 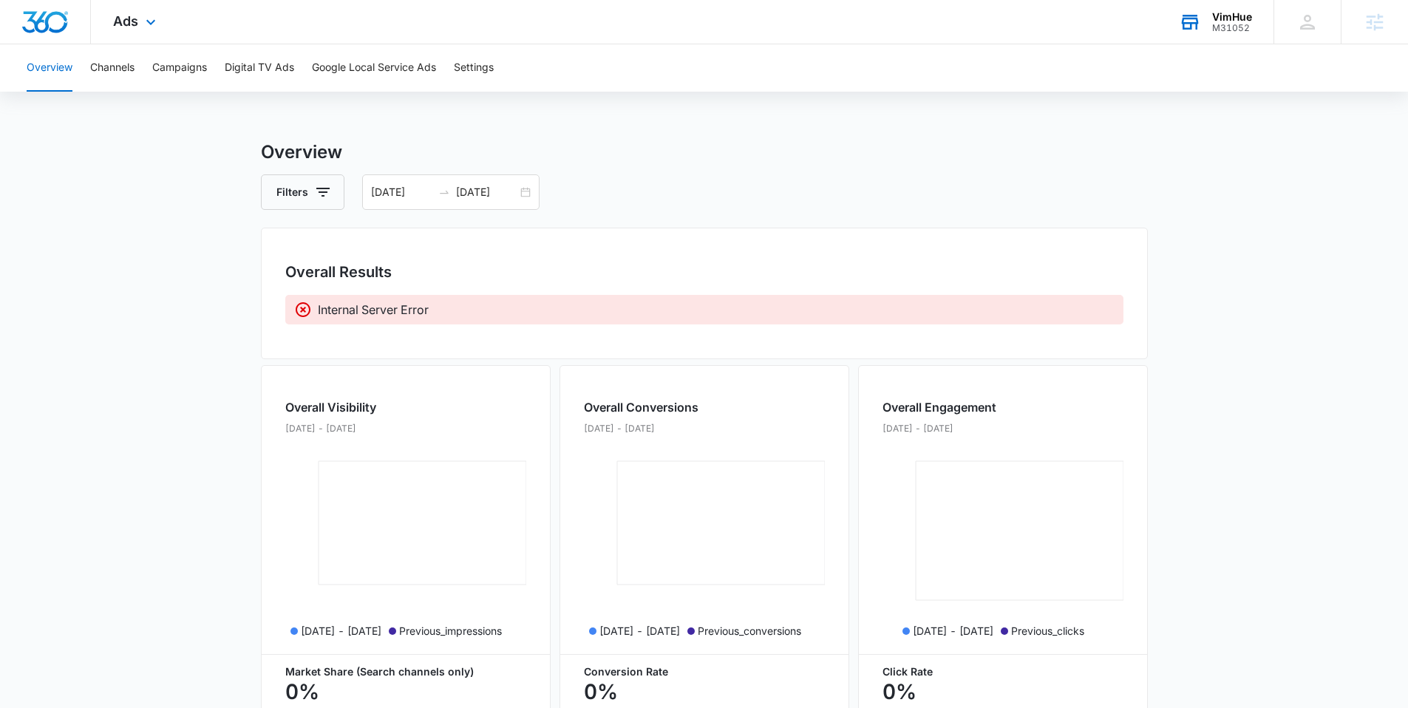 What do you see at coordinates (126, 21) in the screenshot?
I see `span: Ads` at bounding box center [126, 21].